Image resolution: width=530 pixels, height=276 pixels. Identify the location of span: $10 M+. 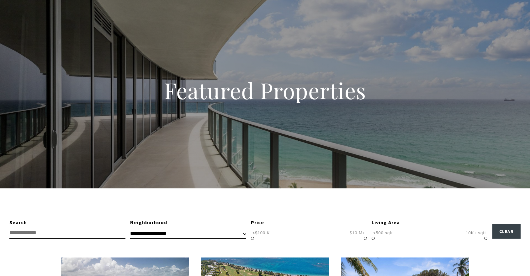
(358, 232).